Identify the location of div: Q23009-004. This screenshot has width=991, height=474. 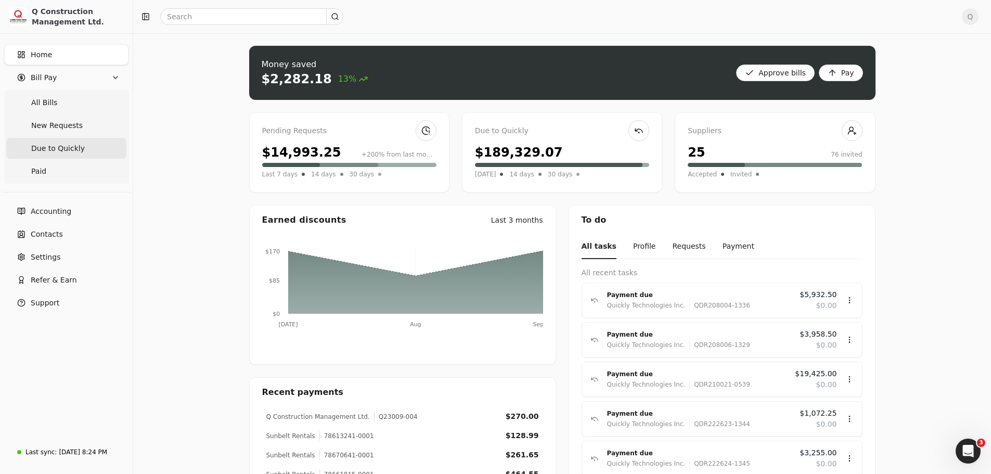
(396, 417).